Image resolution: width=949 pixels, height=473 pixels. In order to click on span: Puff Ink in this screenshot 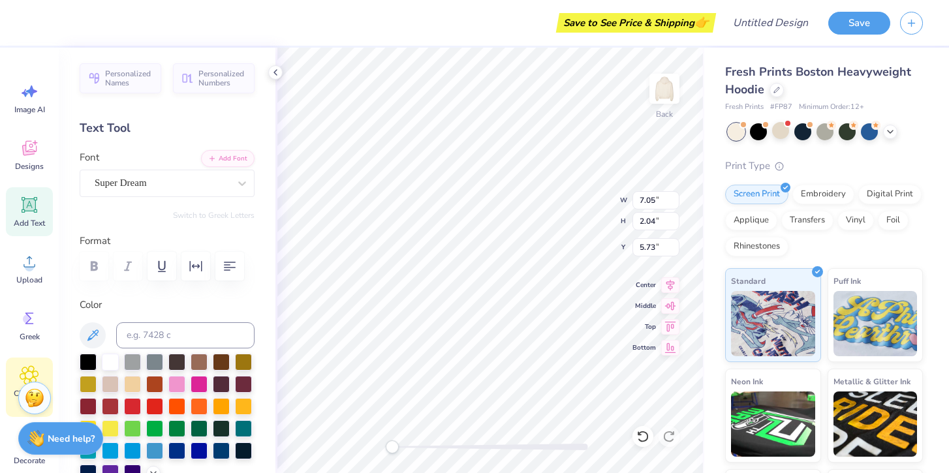, I will do `click(847, 281)`.